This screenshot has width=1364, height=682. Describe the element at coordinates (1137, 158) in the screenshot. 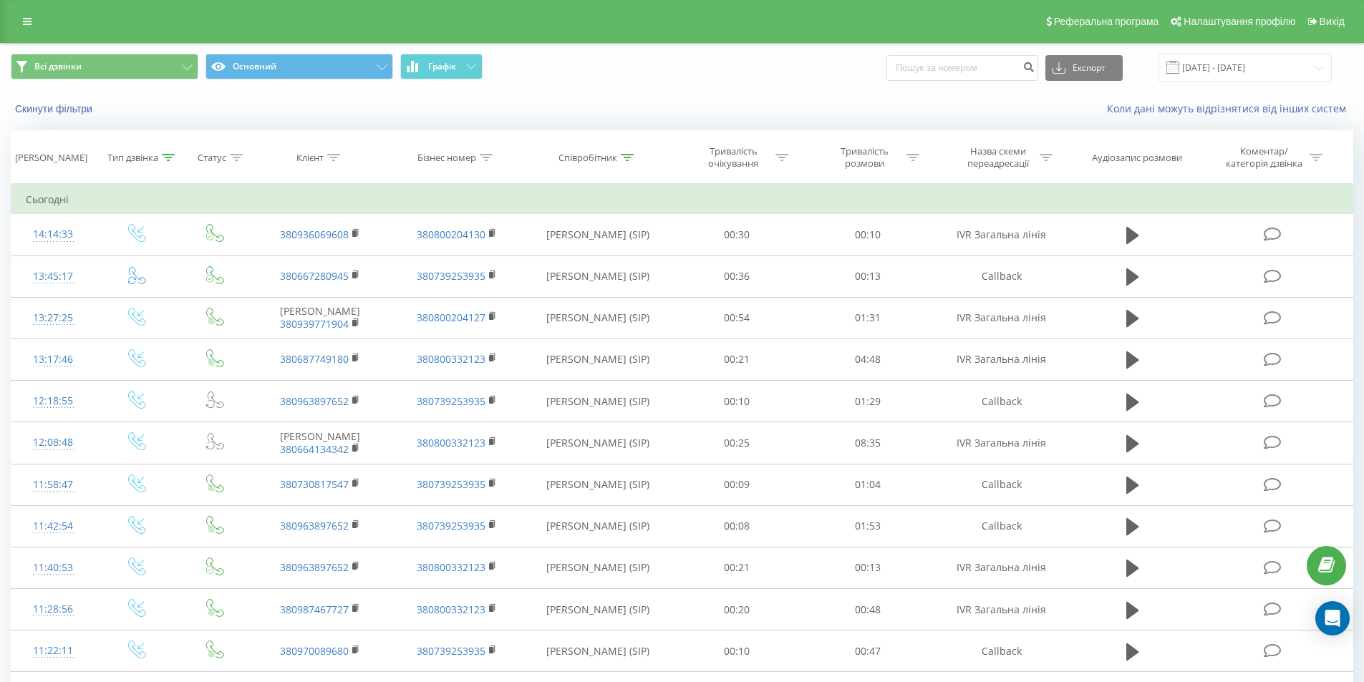

I see `div: Аудіозапис розмови` at that location.